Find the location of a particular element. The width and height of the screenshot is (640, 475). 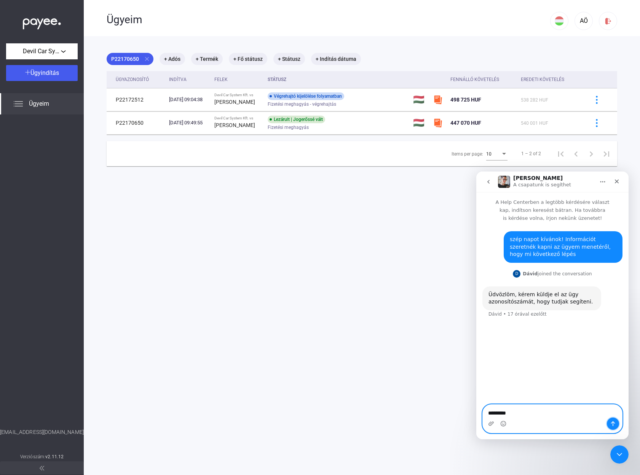

div: Items per page: is located at coordinates (467, 154).